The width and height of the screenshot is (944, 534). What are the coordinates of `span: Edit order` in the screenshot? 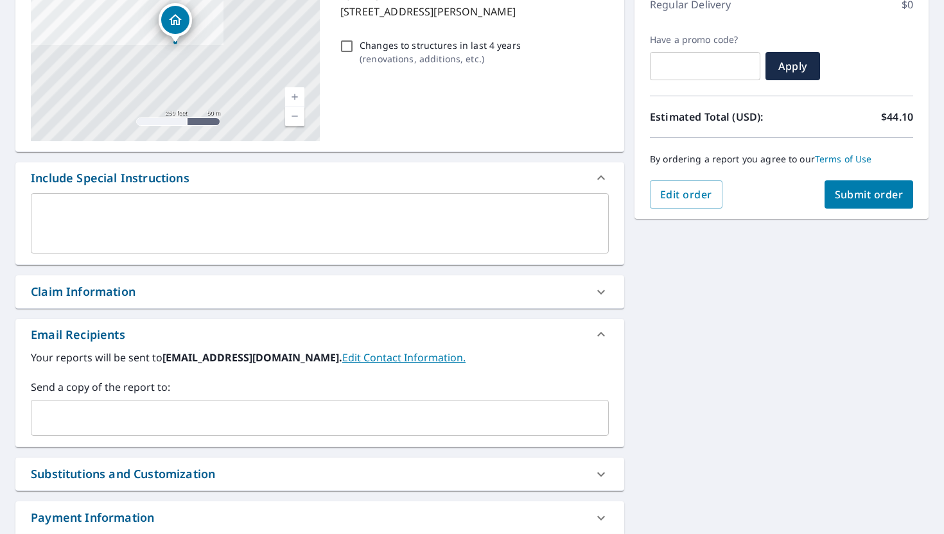 It's located at (686, 195).